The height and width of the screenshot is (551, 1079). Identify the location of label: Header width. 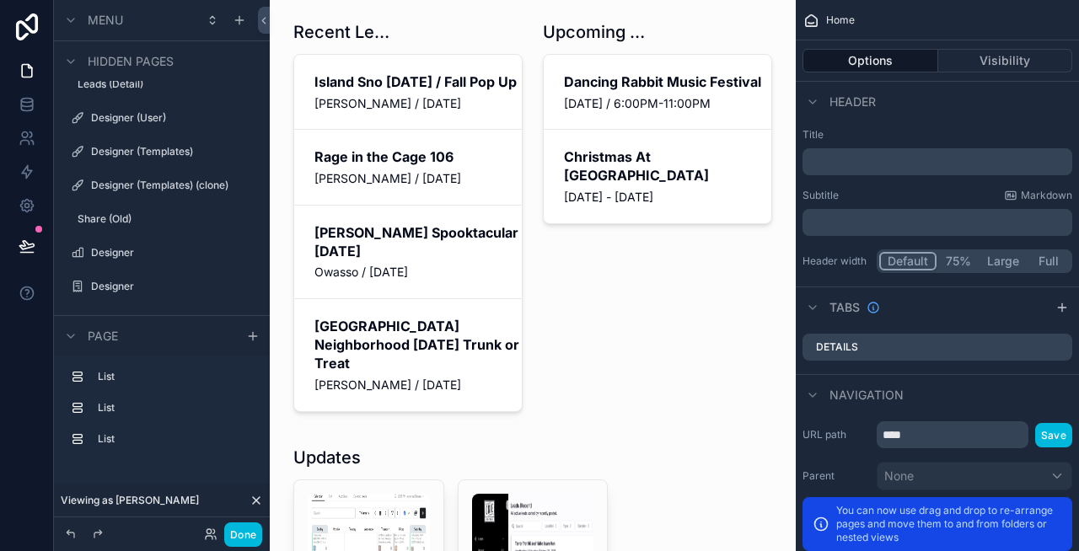
(836, 261).